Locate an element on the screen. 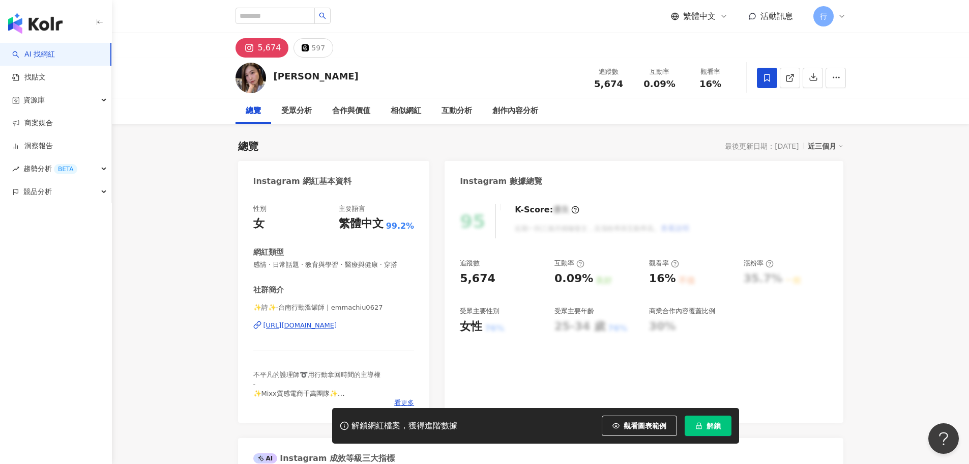  span: 活動訊息 is located at coordinates (777, 16).